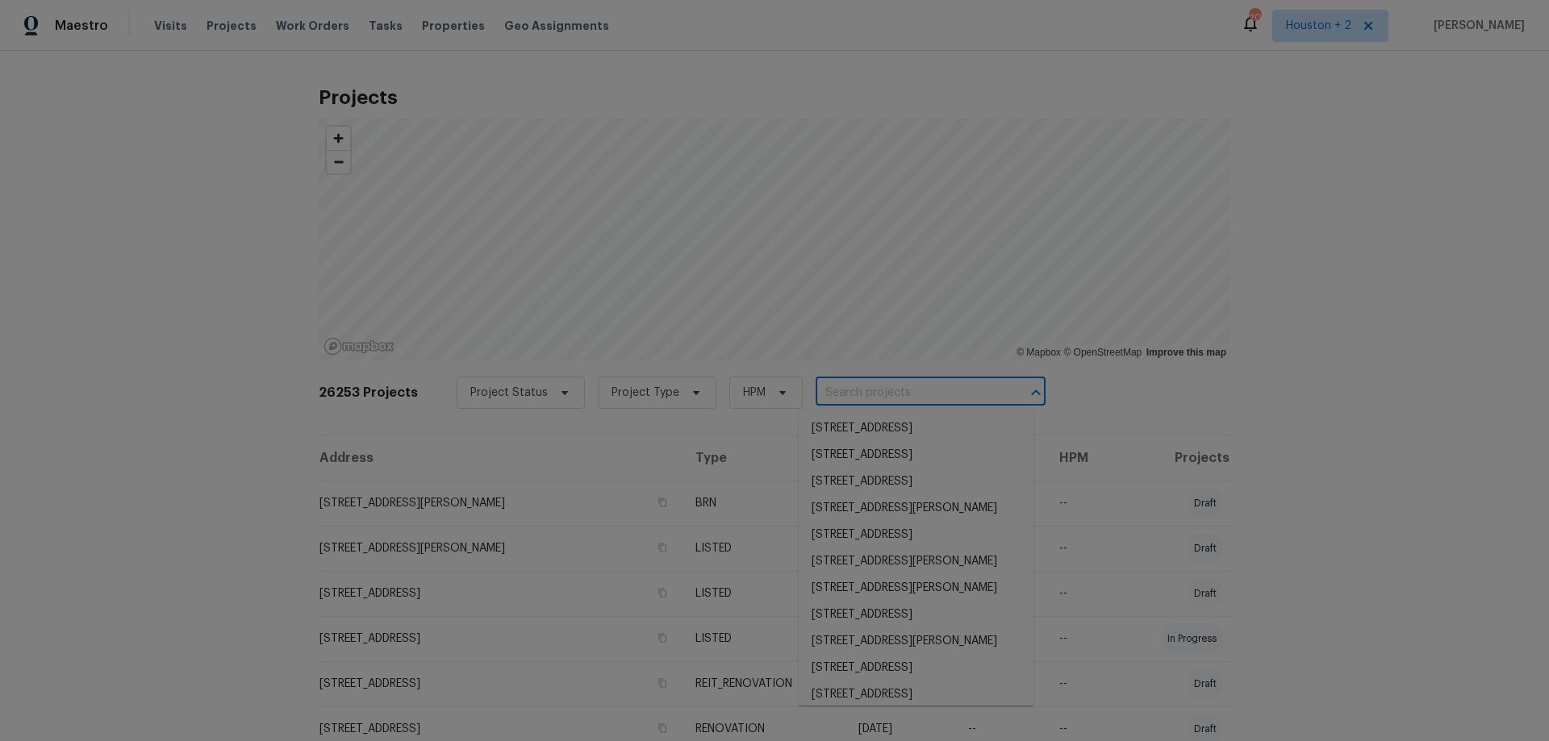 The width and height of the screenshot is (1549, 741). Describe the element at coordinates (764, 458) in the screenshot. I see `th: Type` at that location.